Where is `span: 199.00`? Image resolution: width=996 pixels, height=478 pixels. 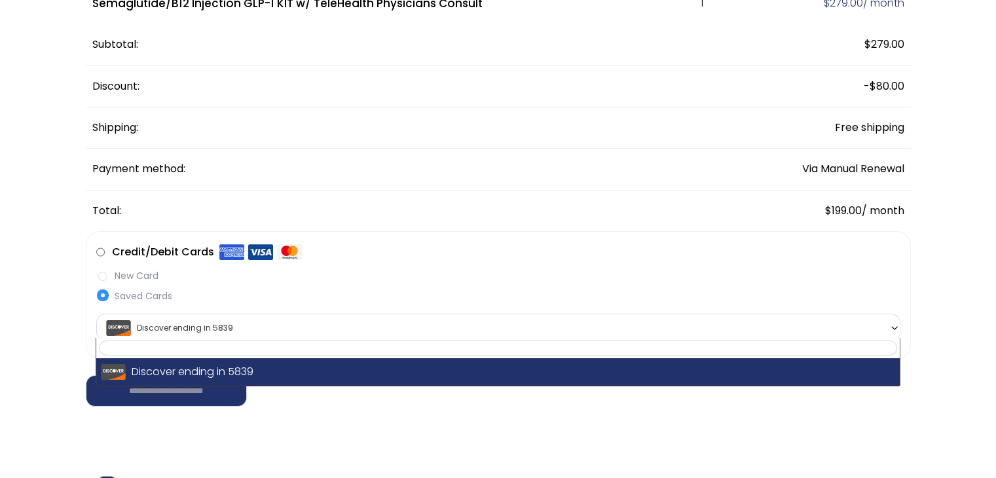 span: 199.00 is located at coordinates (844, 210).